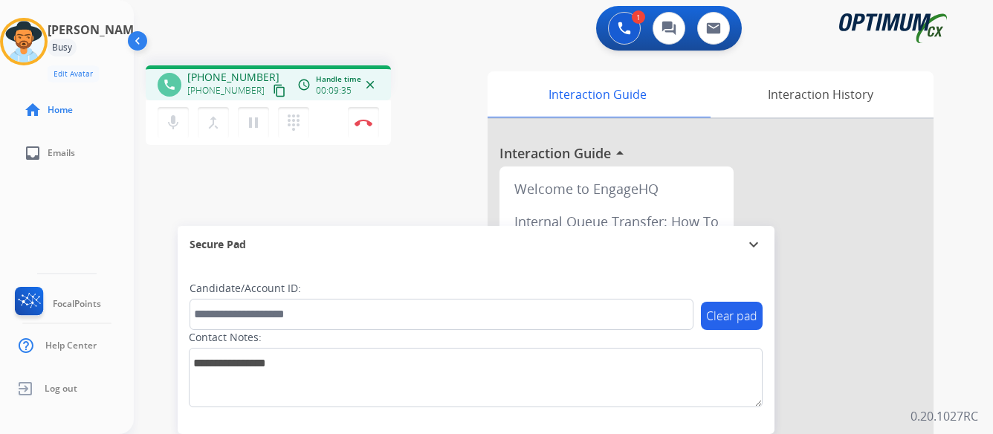  Describe the element at coordinates (61, 389) in the screenshot. I see `span: Log out` at that location.